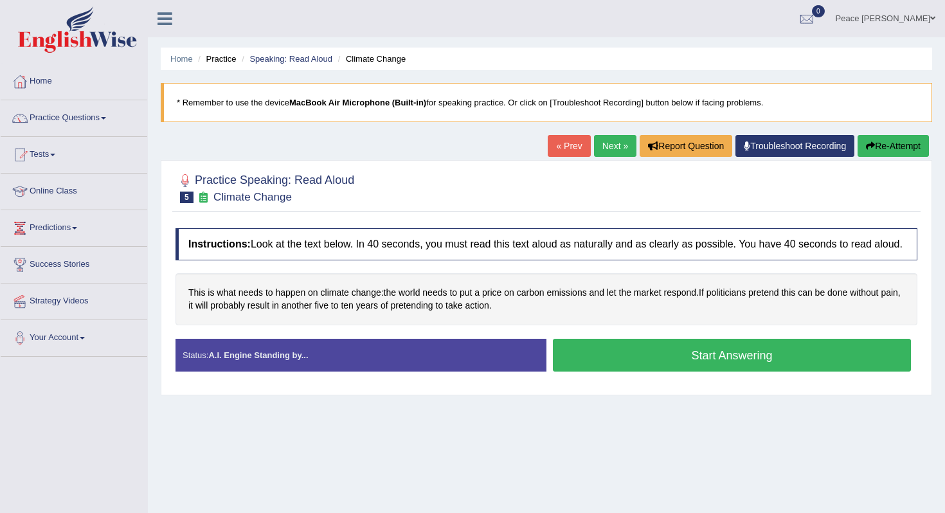  I want to click on a: Next », so click(615, 146).